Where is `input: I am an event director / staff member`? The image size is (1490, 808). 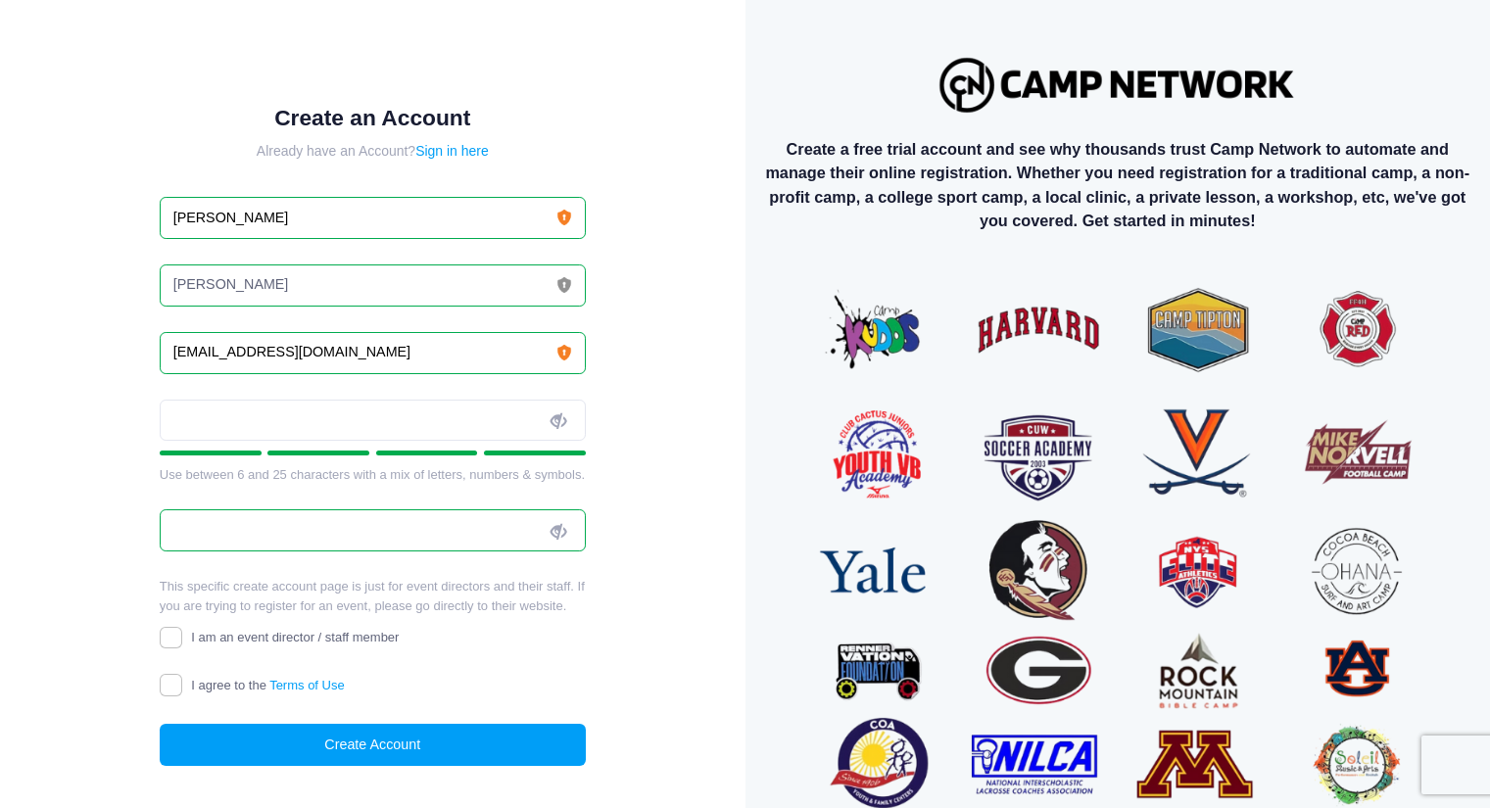 input: I am an event director / staff member is located at coordinates (170, 638).